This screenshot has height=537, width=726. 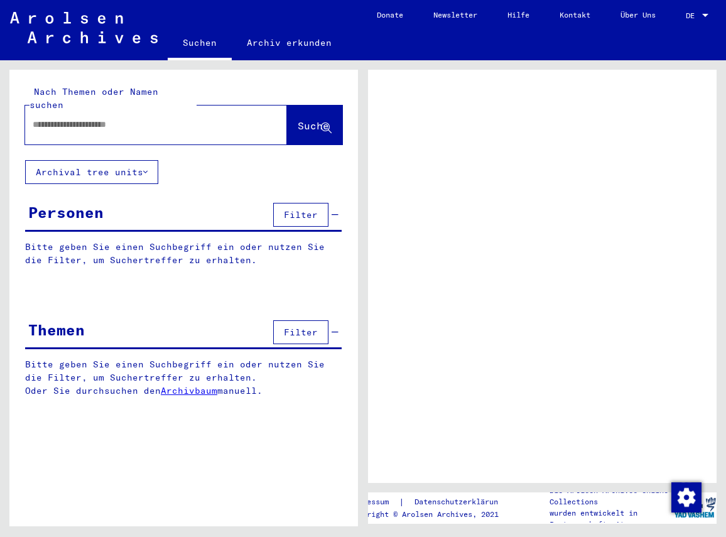 What do you see at coordinates (315, 125) in the screenshot?
I see `button: Suche` at bounding box center [315, 125].